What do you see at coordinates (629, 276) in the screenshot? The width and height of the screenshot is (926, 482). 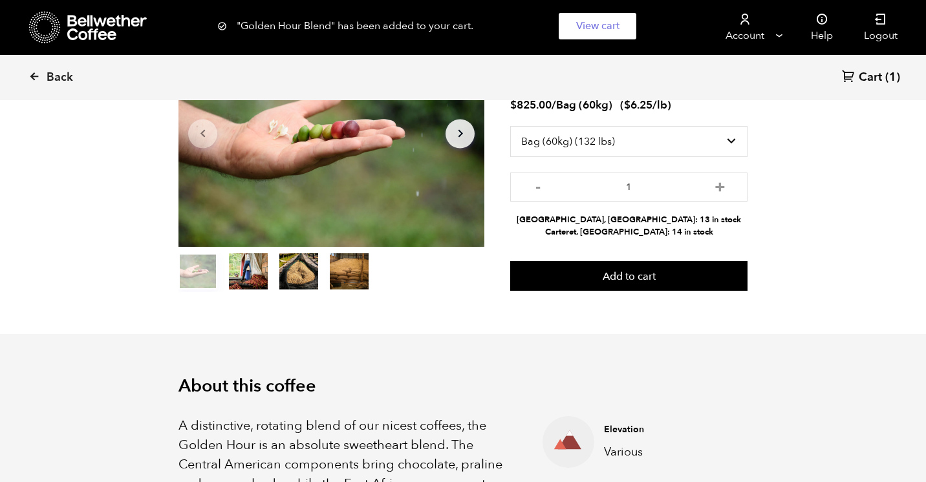 I see `button: Add to cart` at bounding box center [629, 276].